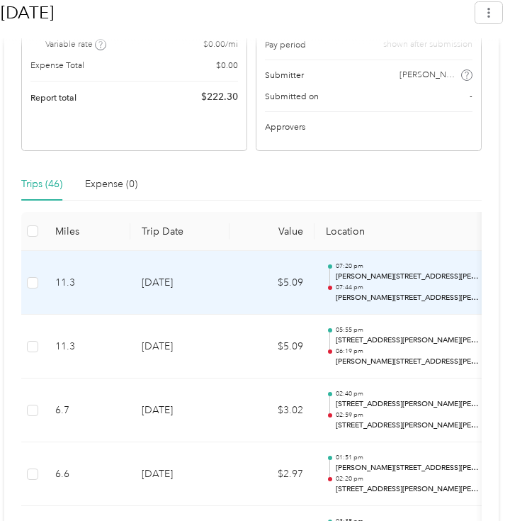  What do you see at coordinates (292, 96) in the screenshot?
I see `span: Submitted on` at bounding box center [292, 96].